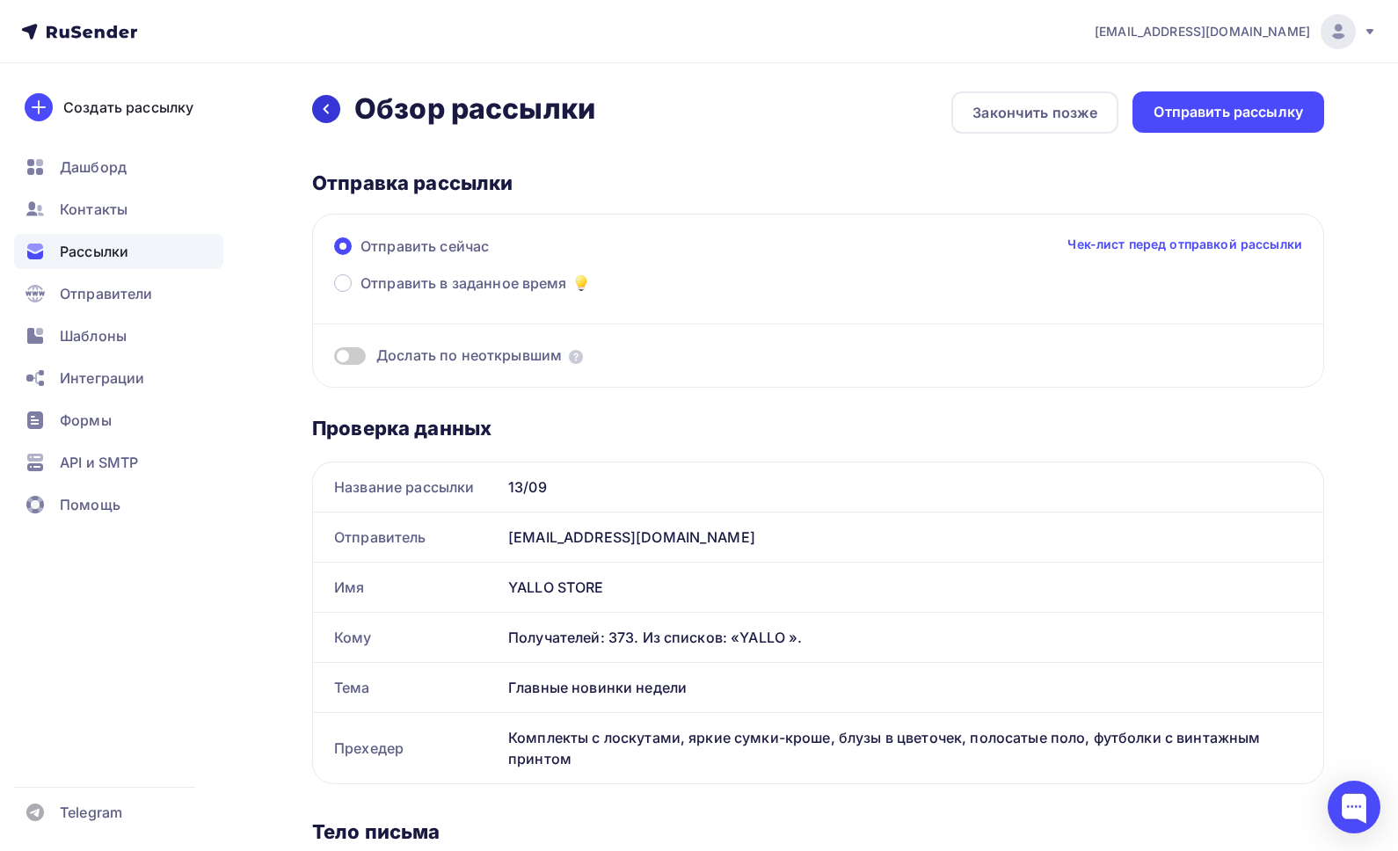 The height and width of the screenshot is (851, 1398). What do you see at coordinates (905, 637) in the screenshot?
I see `div: Получателей: 373. Из списков: «YALLO ».` at bounding box center [905, 637].